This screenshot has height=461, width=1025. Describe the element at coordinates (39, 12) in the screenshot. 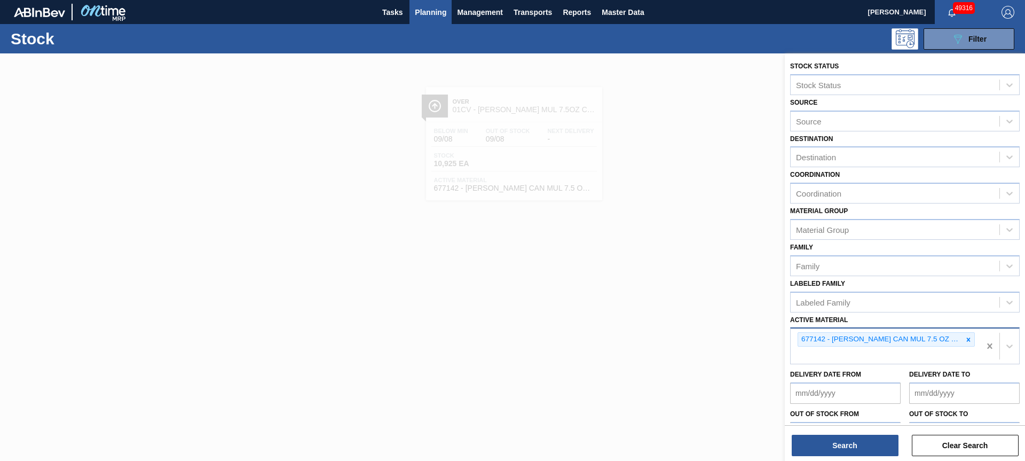

I see `img: TNhmsLtSVTkK8tSr43FrP2fwEKptu5GPRR3wAAAABJRU5ErkJggg==` at that location.